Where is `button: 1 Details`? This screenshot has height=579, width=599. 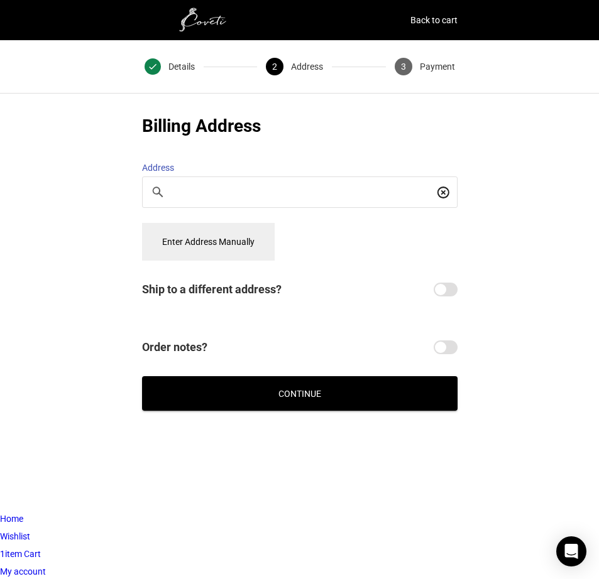
button: 1 Details is located at coordinates (170, 67).